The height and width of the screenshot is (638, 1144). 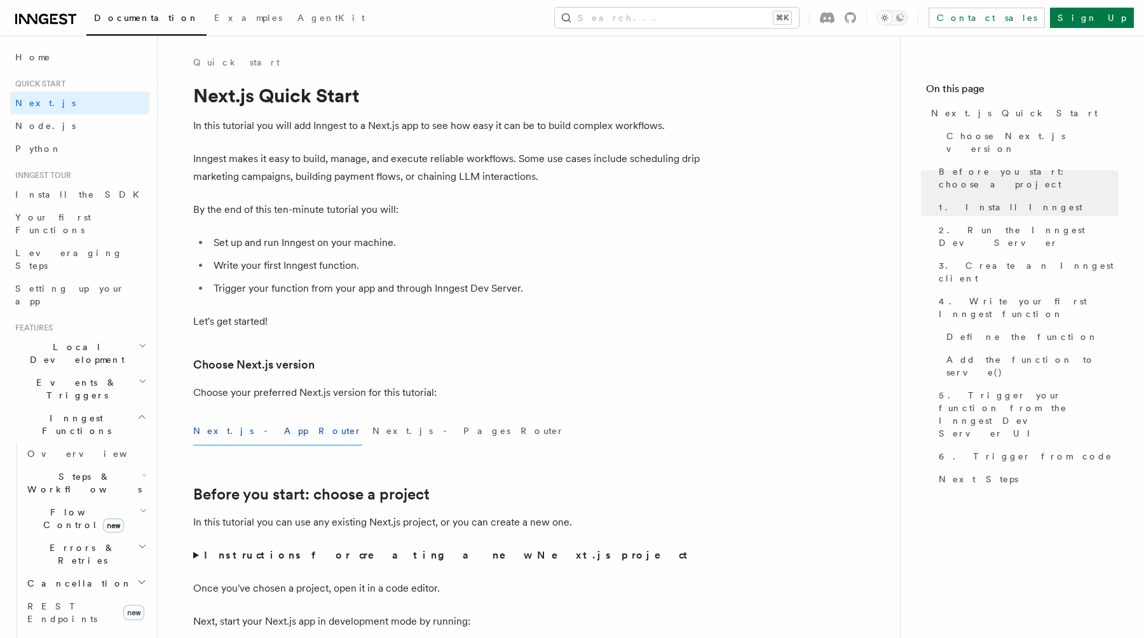 What do you see at coordinates (79, 194) in the screenshot?
I see `a: Install the SDK` at bounding box center [79, 194].